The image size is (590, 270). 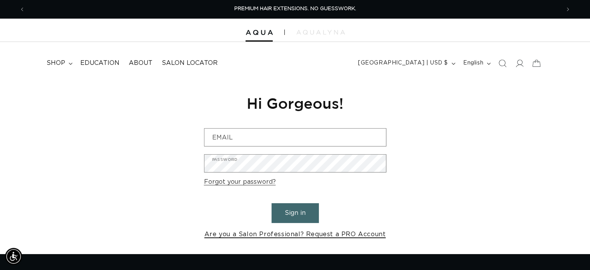 I want to click on summary: Search, so click(x=503, y=63).